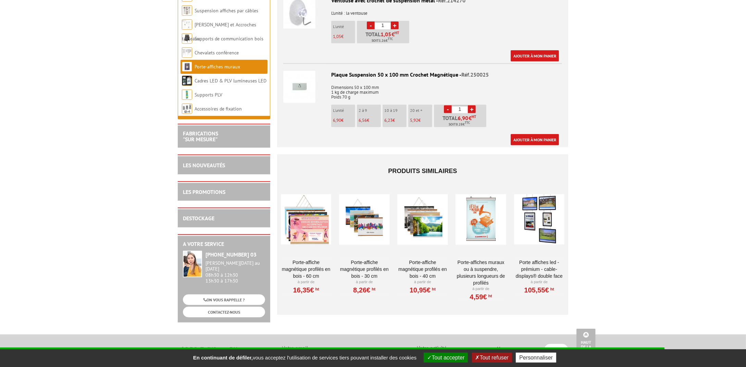  I want to click on span: 5,92, so click(414, 120).